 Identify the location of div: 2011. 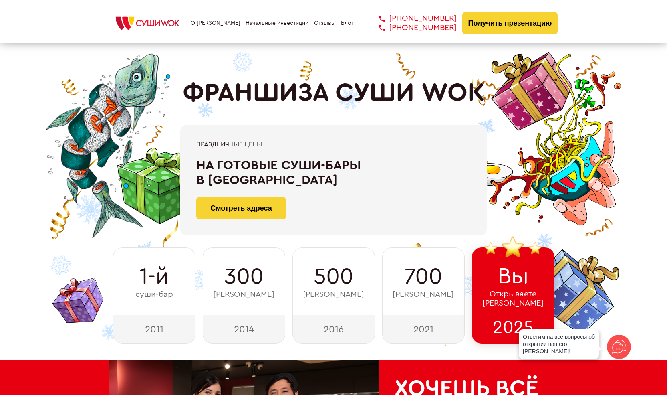
(154, 329).